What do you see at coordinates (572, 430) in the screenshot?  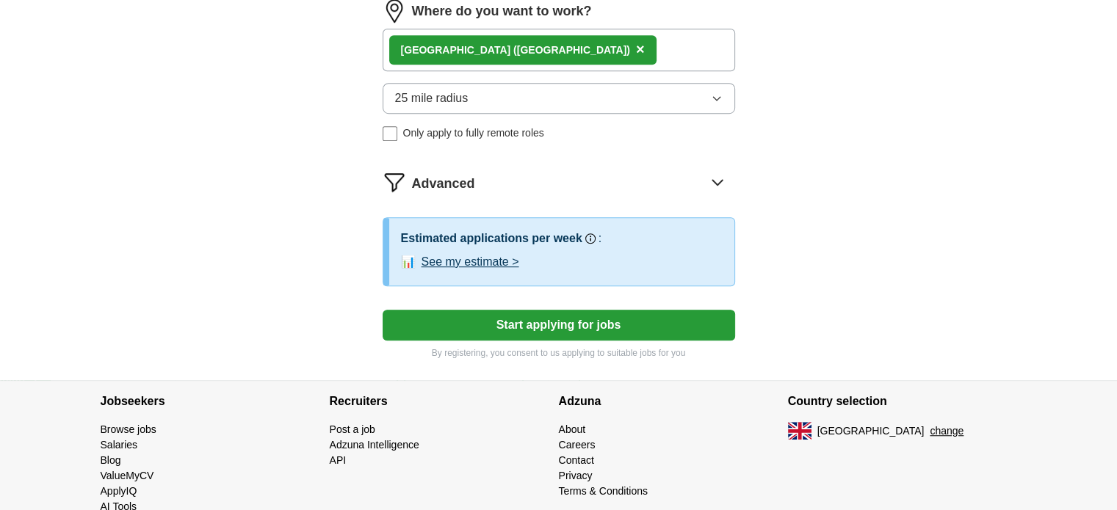 I see `a: About` at bounding box center [572, 430].